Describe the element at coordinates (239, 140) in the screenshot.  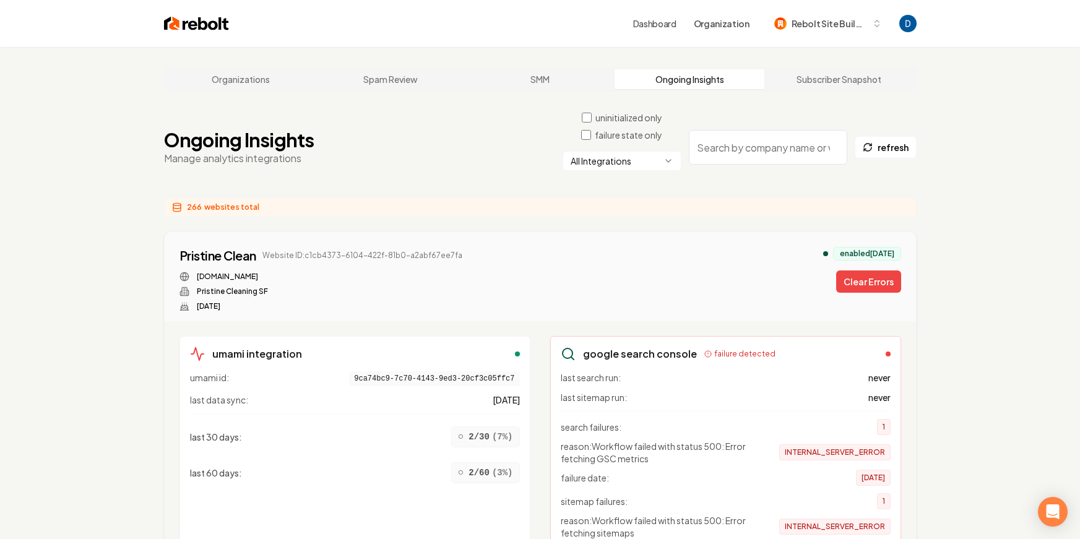
I see `h1: Ongoing Insights` at that location.